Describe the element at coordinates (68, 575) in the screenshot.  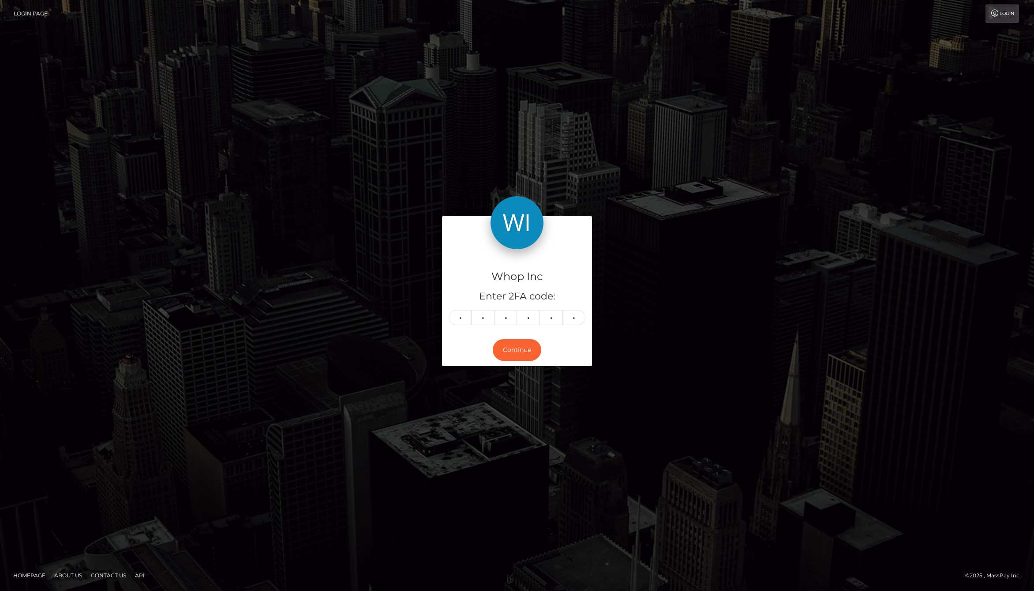
I see `a: About Us` at that location.